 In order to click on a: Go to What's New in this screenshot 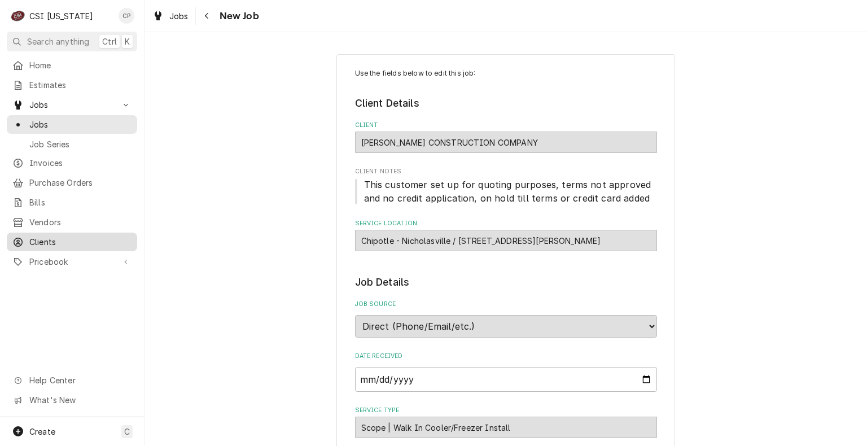, I will do `click(72, 400)`.